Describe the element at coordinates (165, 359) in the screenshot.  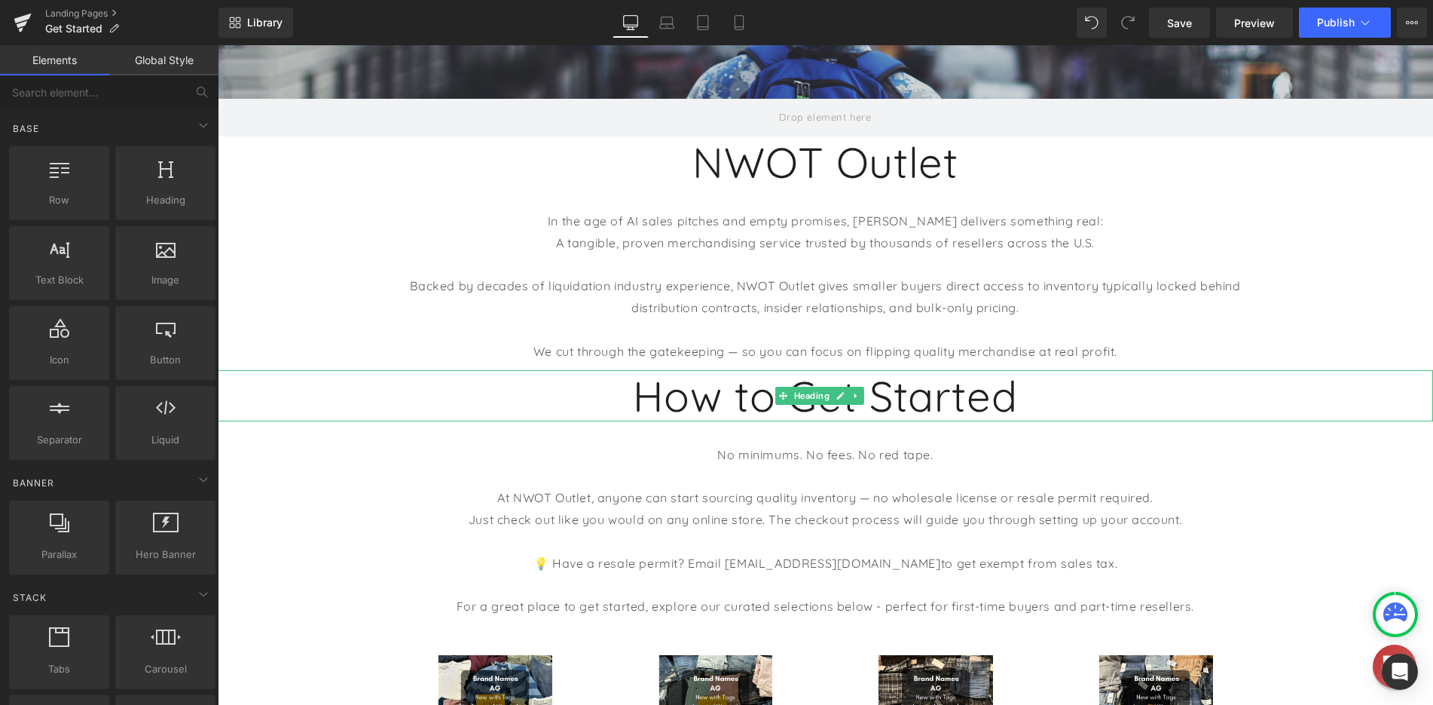
I see `span: Button` at that location.